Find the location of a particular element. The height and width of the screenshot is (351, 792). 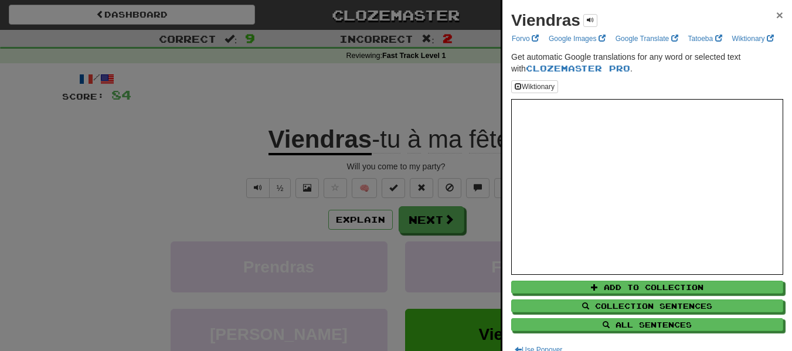

button: Wiktionary is located at coordinates (535, 87).